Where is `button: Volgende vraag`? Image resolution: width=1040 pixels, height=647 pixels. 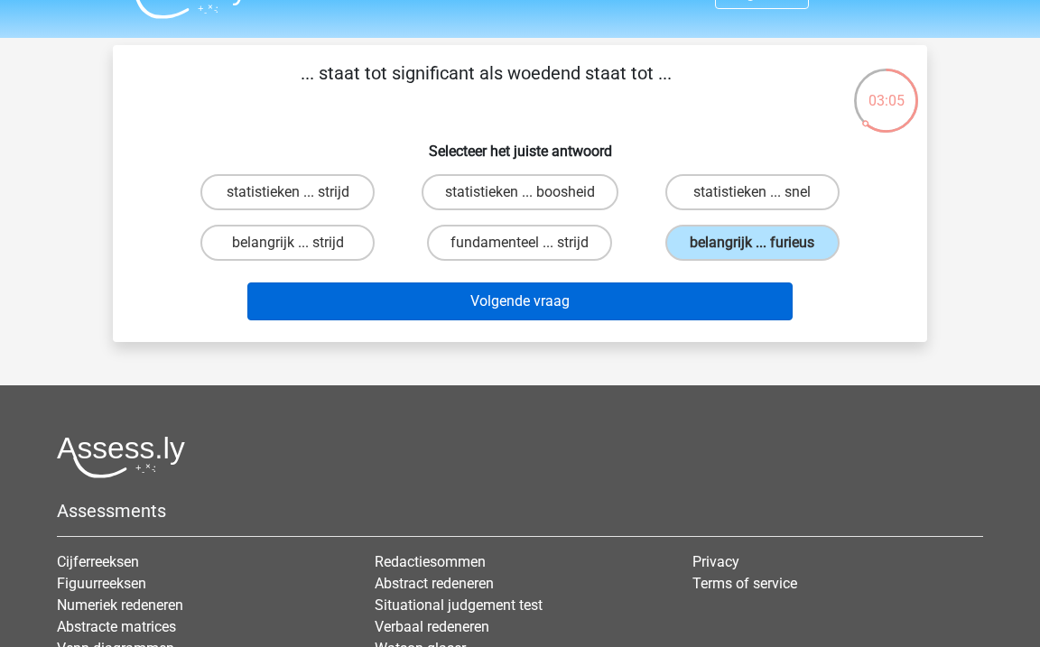
button: Volgende vraag is located at coordinates (520, 302).